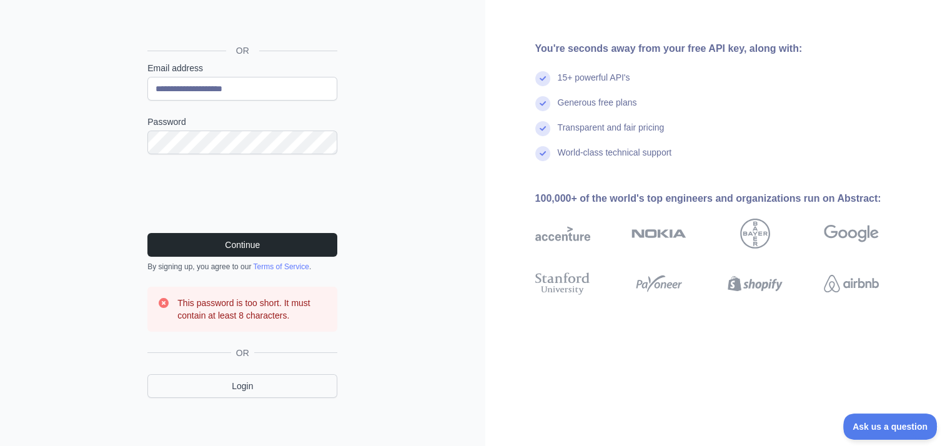 The width and height of the screenshot is (950, 446). What do you see at coordinates (562, 233) in the screenshot?
I see `img: accenture` at bounding box center [562, 233].